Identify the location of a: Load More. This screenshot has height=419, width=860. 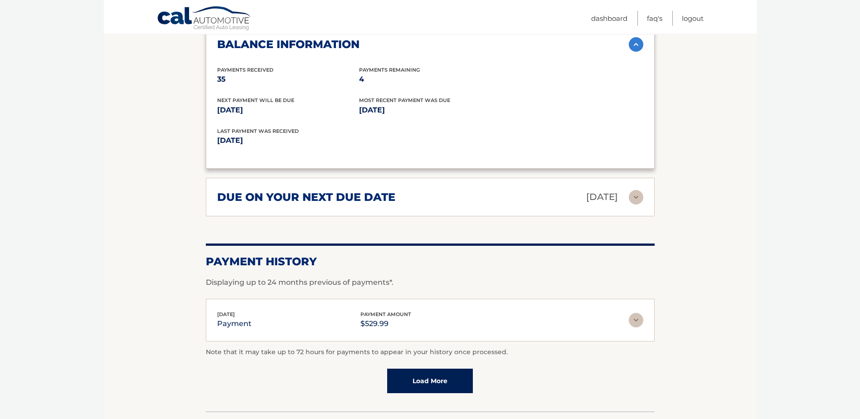
(430, 381).